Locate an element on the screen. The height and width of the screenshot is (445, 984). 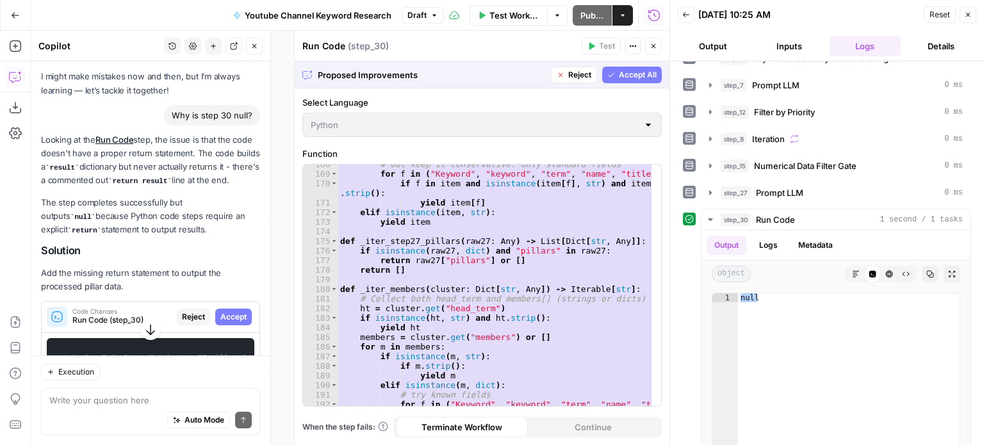
span: Run Code is located at coordinates (776, 220).